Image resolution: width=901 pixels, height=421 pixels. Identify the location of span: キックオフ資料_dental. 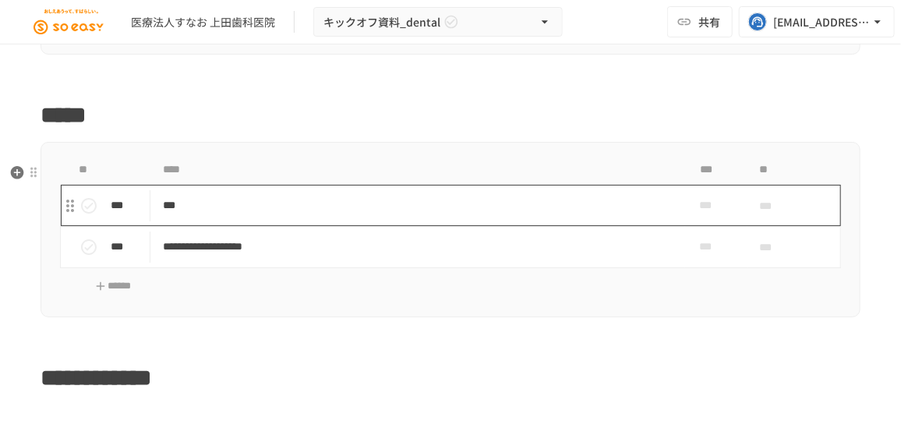
(382, 22).